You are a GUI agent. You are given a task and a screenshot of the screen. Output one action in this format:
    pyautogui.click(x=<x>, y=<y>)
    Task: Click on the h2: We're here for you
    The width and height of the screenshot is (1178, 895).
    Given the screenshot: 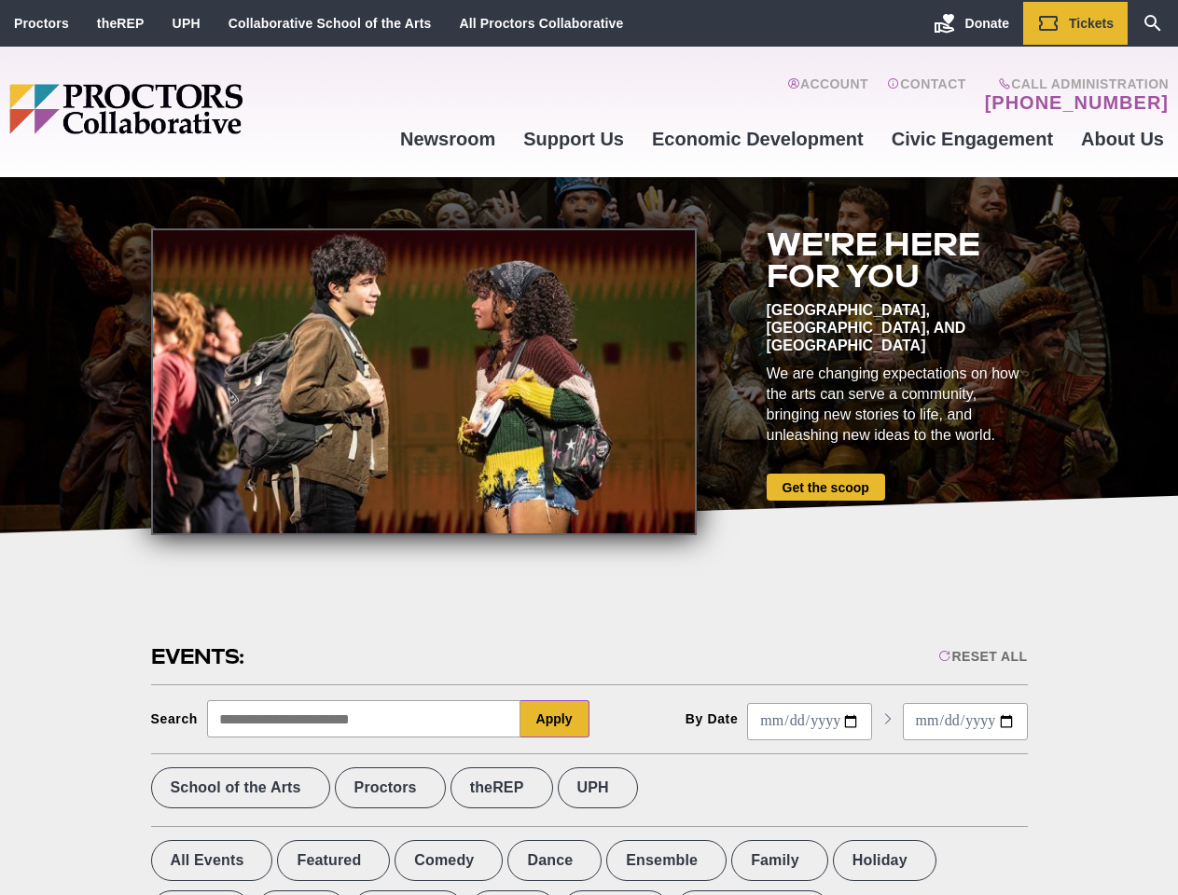 What is the action you would take?
    pyautogui.click(x=897, y=260)
    